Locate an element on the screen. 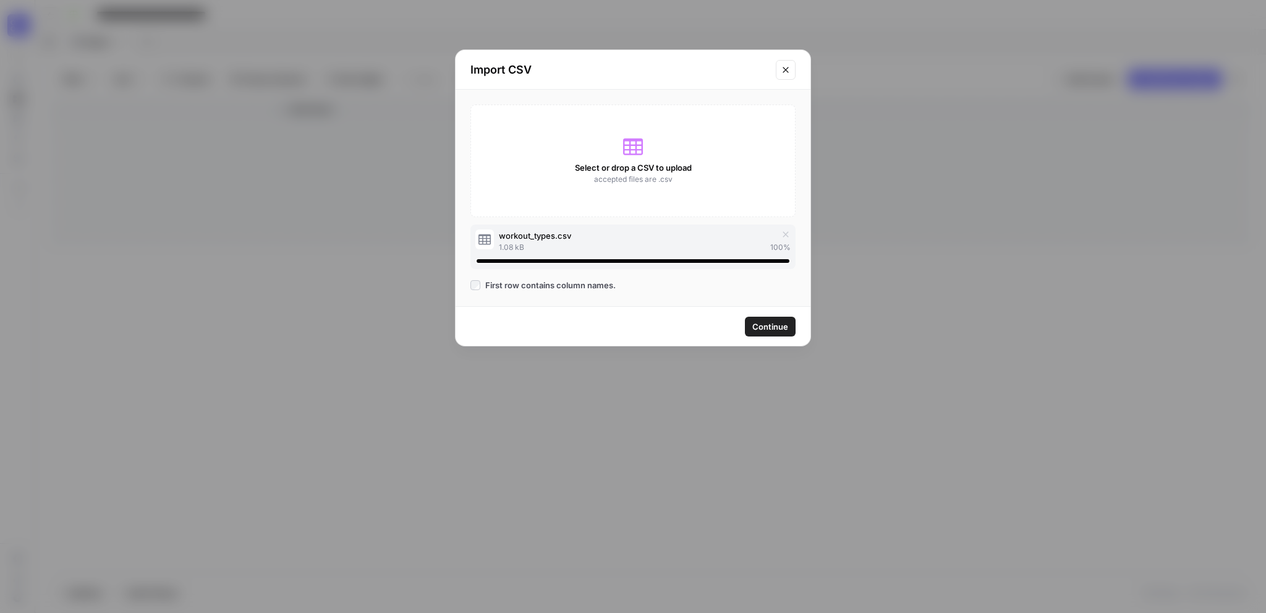 The width and height of the screenshot is (1266, 613). button: Continue is located at coordinates (770, 326).